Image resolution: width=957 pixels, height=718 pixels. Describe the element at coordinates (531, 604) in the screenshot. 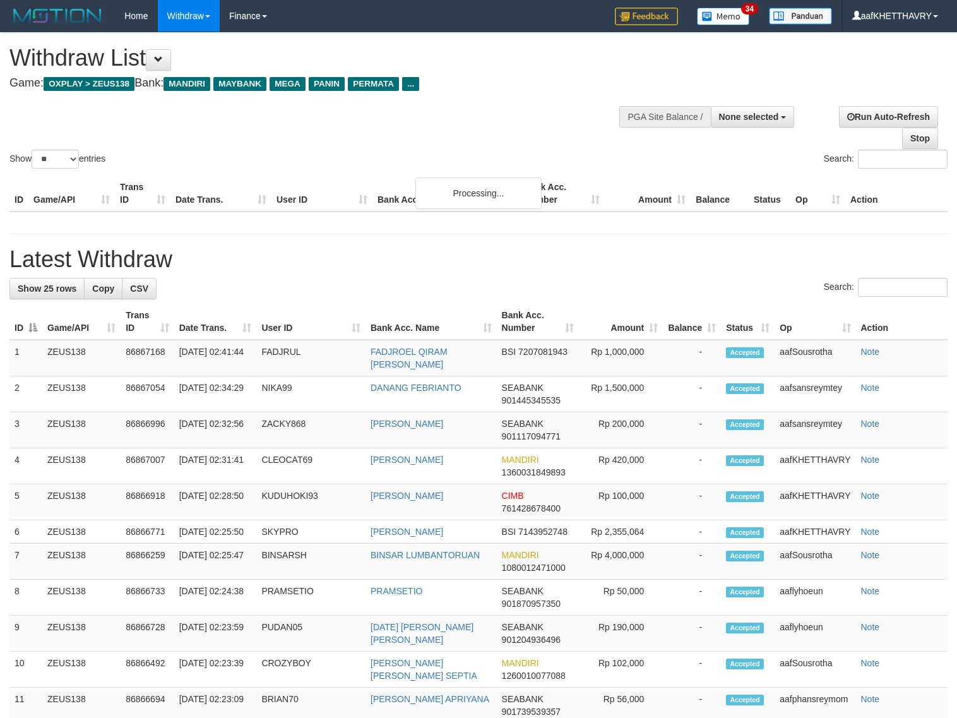

I see `span: Copy 901870957350 to clipboard` at that location.